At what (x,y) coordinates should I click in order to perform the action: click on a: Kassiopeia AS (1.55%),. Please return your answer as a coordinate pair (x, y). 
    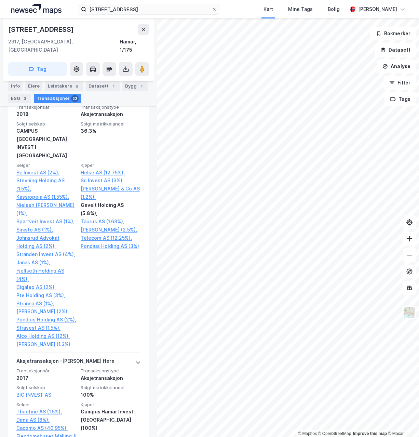
    Looking at the image, I should click on (47, 197).